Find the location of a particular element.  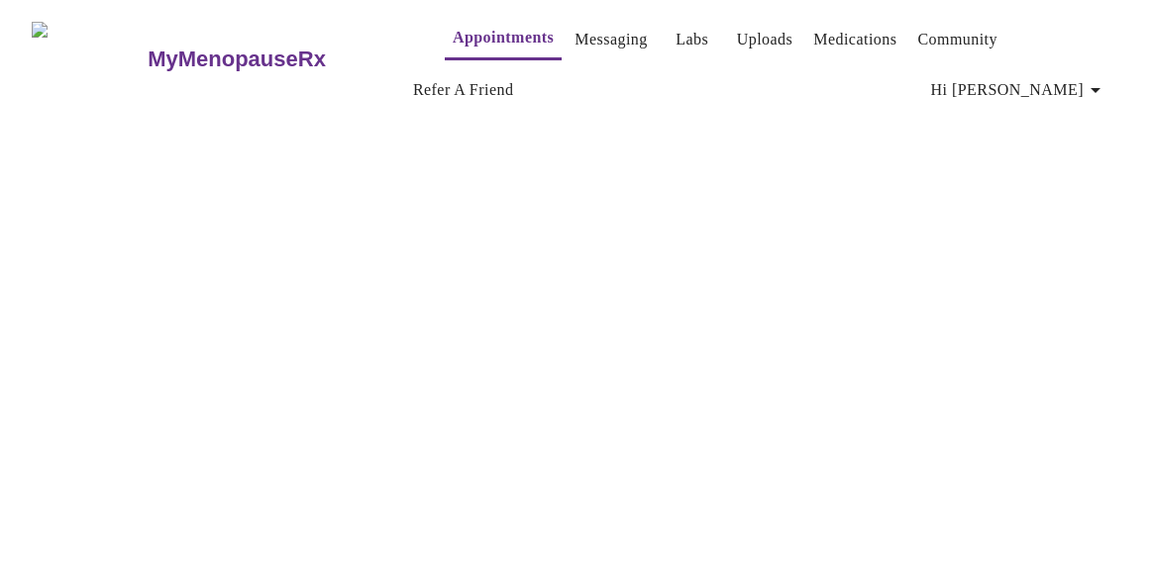

button: Refer a Friend is located at coordinates (463, 90).